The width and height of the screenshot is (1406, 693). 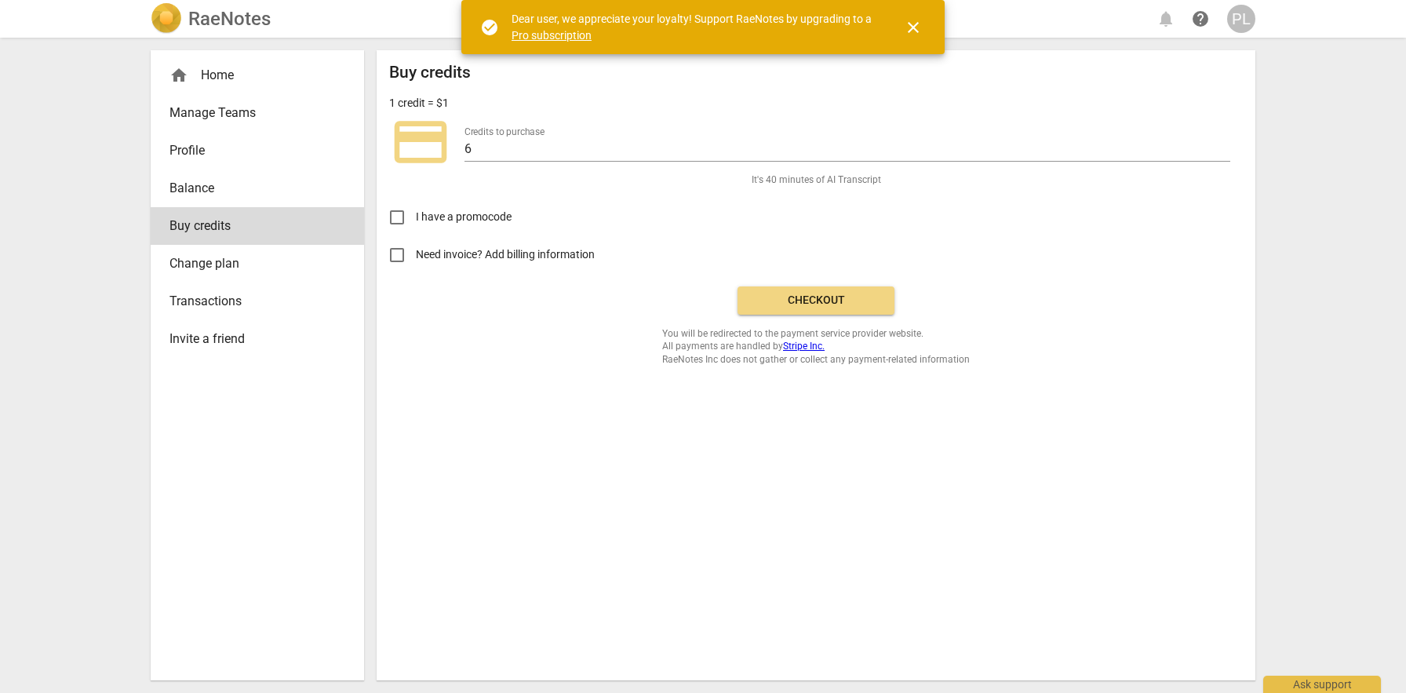 What do you see at coordinates (257, 151) in the screenshot?
I see `a: Profile` at bounding box center [257, 151].